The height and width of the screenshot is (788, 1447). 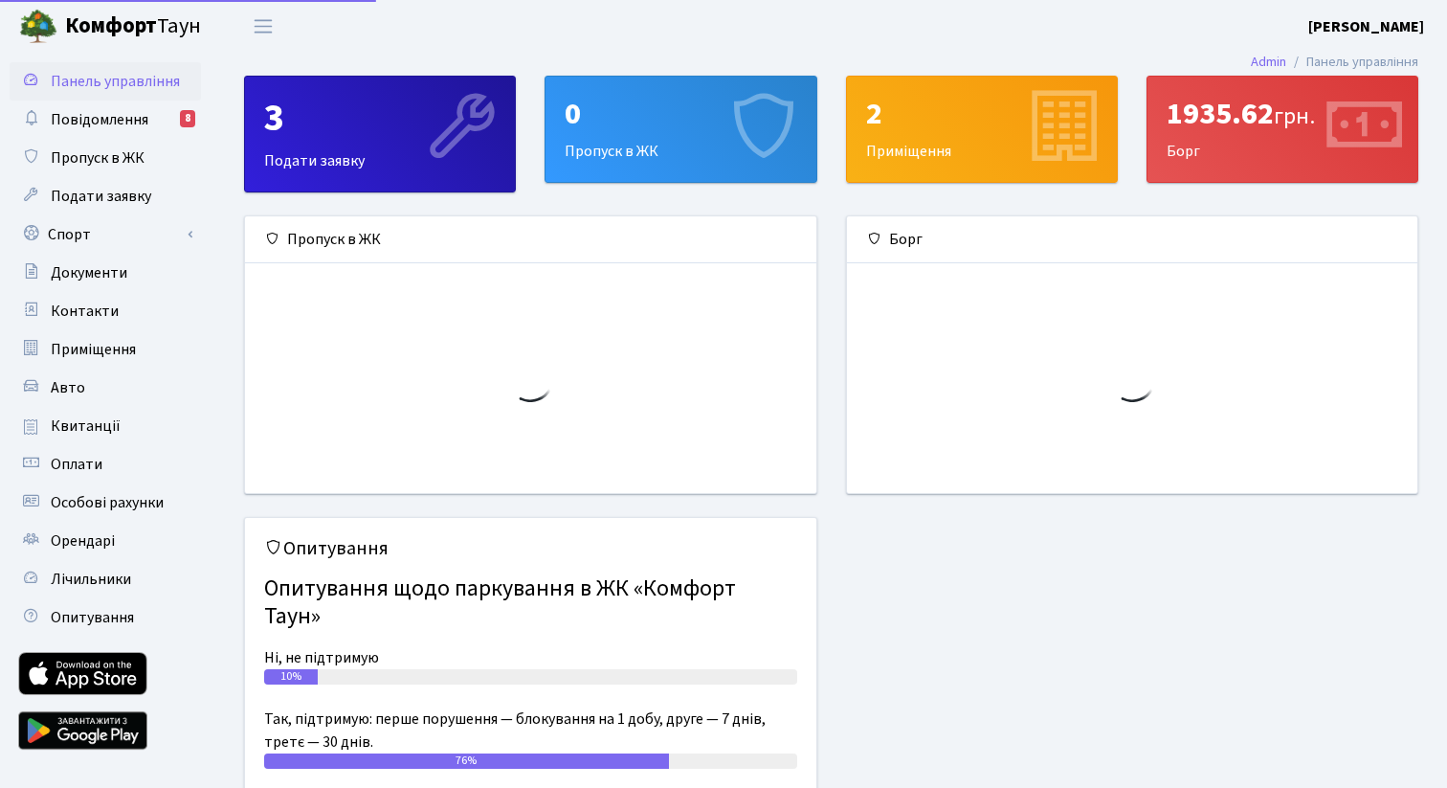 What do you see at coordinates (98, 158) in the screenshot?
I see `span: Пропуск в ЖК` at bounding box center [98, 158].